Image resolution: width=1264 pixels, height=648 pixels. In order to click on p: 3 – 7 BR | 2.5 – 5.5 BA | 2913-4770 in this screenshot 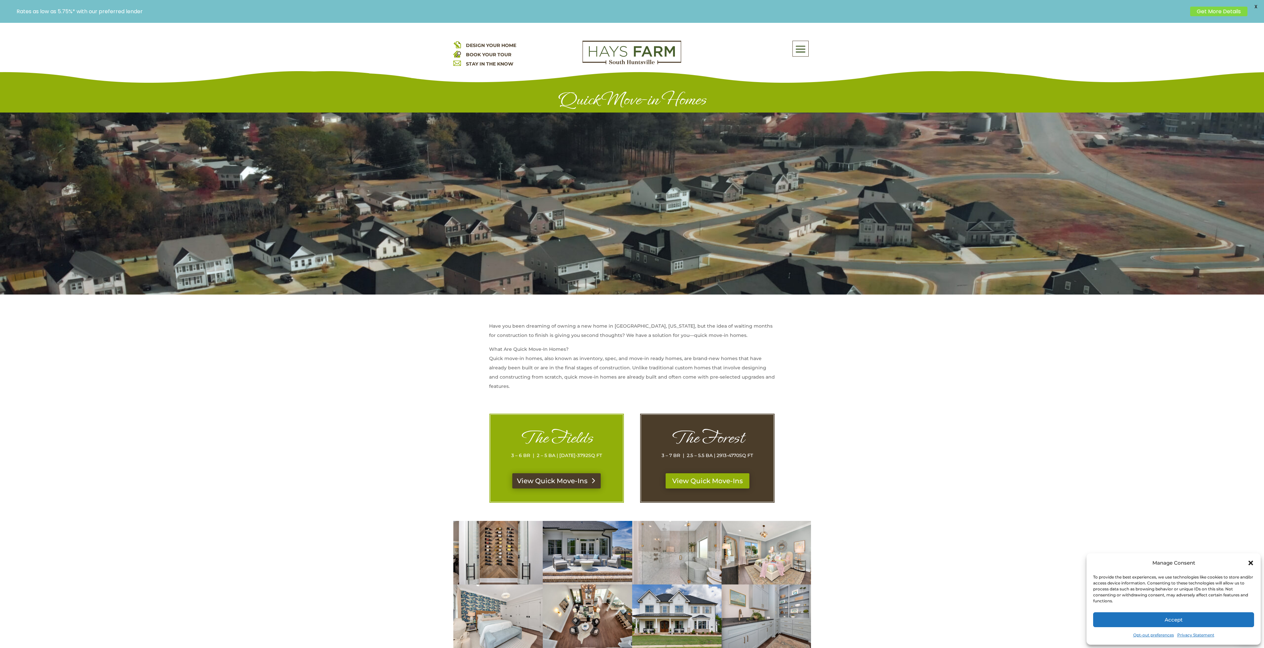, I will do `click(707, 456)`.